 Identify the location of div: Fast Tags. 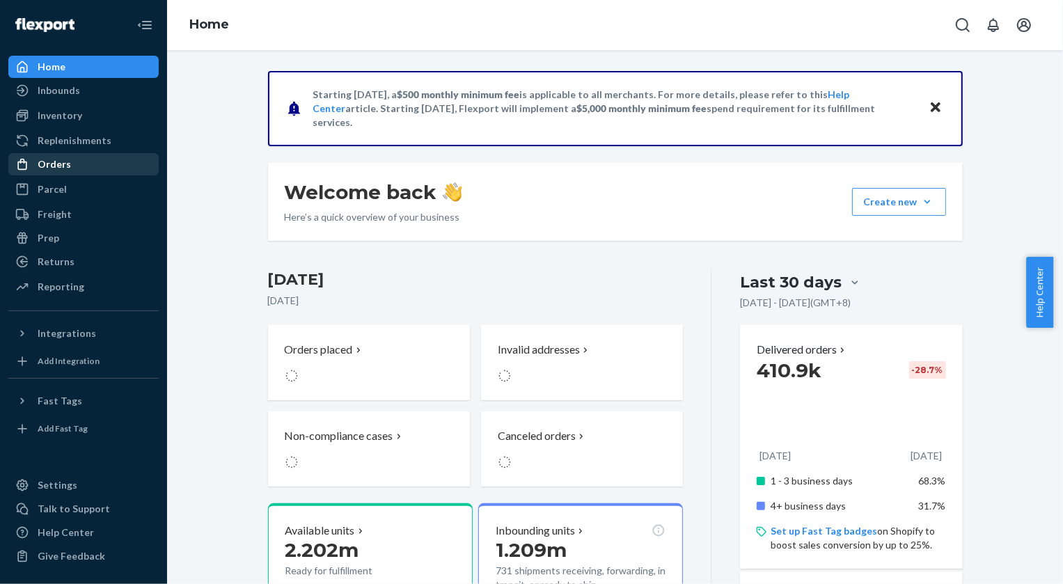
(60, 401).